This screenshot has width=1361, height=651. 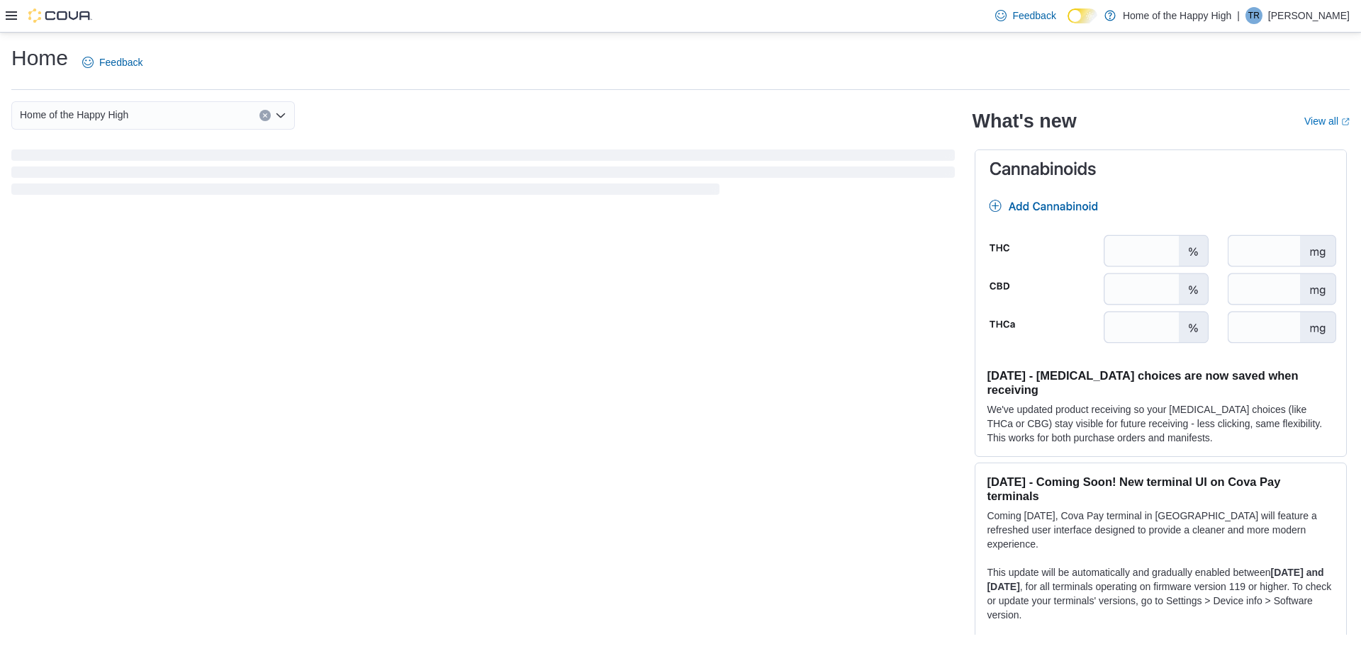 What do you see at coordinates (74, 115) in the screenshot?
I see `span: Home of the Happy High` at bounding box center [74, 115].